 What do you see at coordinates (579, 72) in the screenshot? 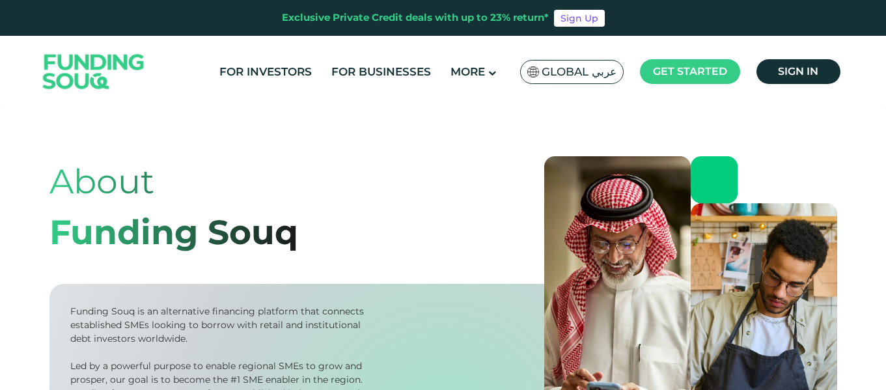
I see `span: Global عربي` at bounding box center [579, 72].